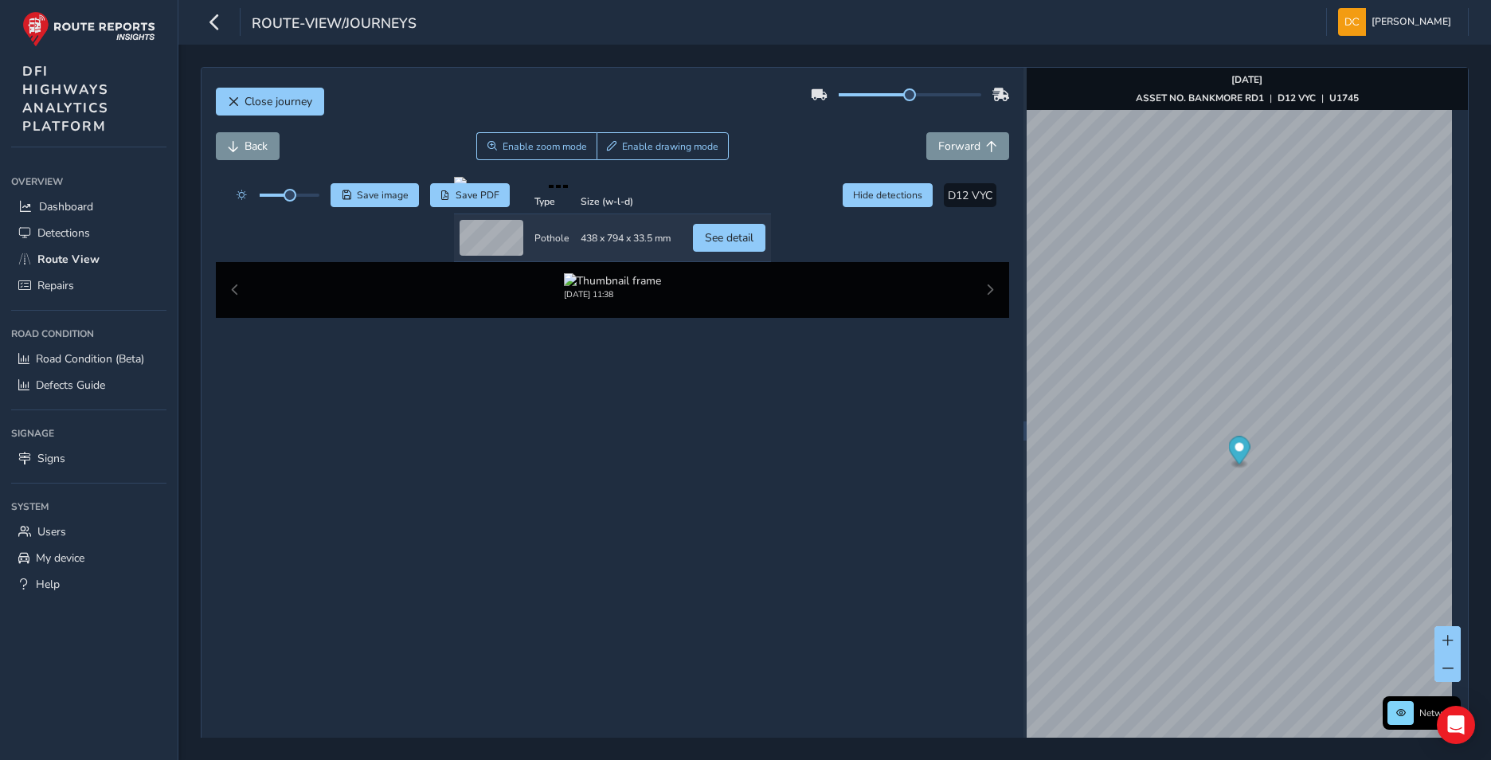  Describe the element at coordinates (52, 531) in the screenshot. I see `span: Users` at that location.